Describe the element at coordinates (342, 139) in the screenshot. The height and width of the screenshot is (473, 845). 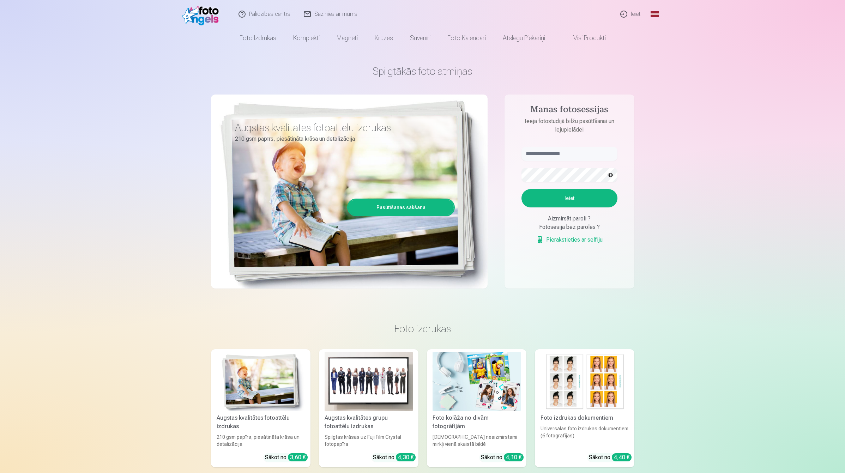
I see `p: 210 gsm papīrs, piesātināta krāsa un detalizācija` at that location.